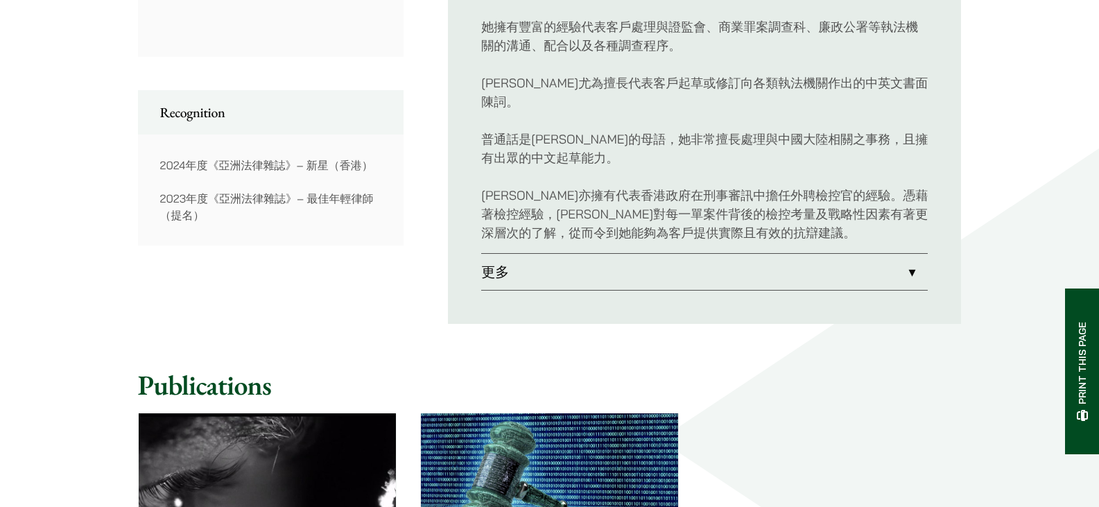 Image resolution: width=1099 pixels, height=507 pixels. What do you see at coordinates (550, 385) in the screenshot?
I see `h2: Publications` at bounding box center [550, 385].